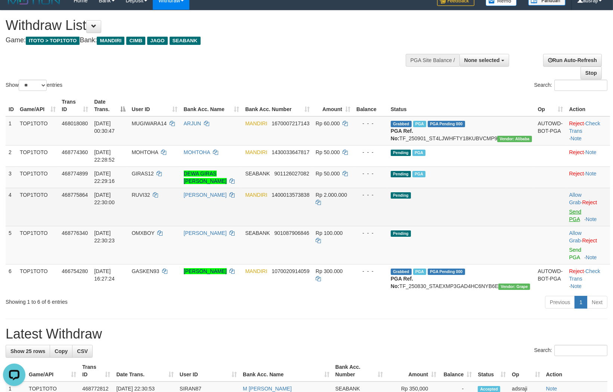 This screenshot has width=613, height=392. Describe the element at coordinates (145, 152) in the screenshot. I see `span: MOHTOHA` at that location.